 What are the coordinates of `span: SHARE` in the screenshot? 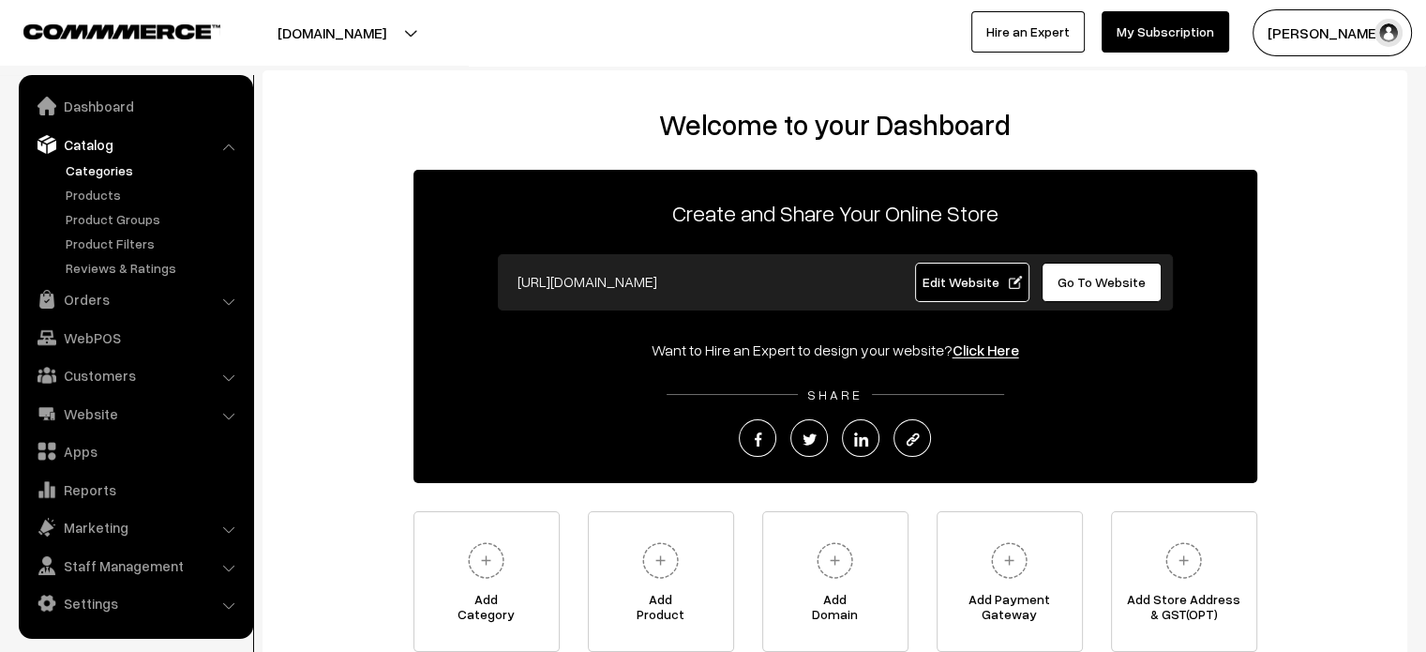 It's located at (835, 394).